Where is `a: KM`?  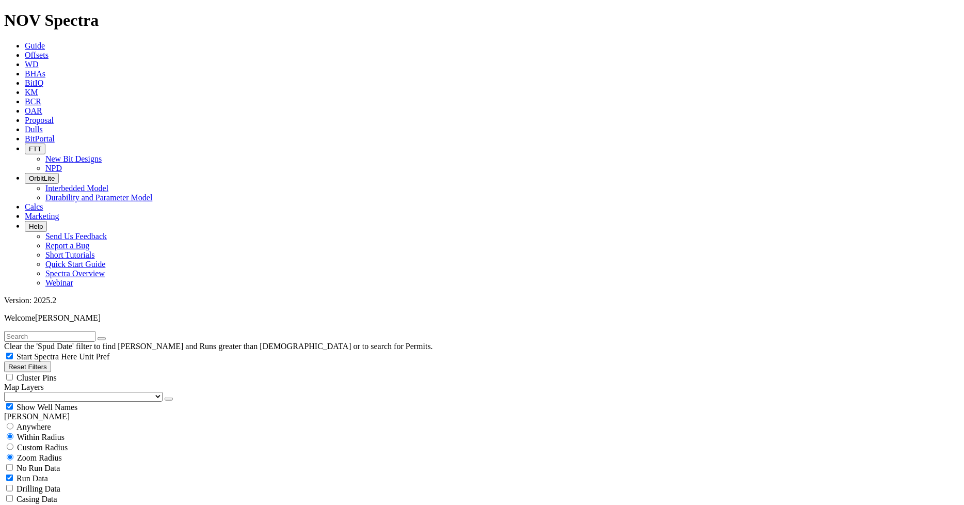
a: KM is located at coordinates (31, 92).